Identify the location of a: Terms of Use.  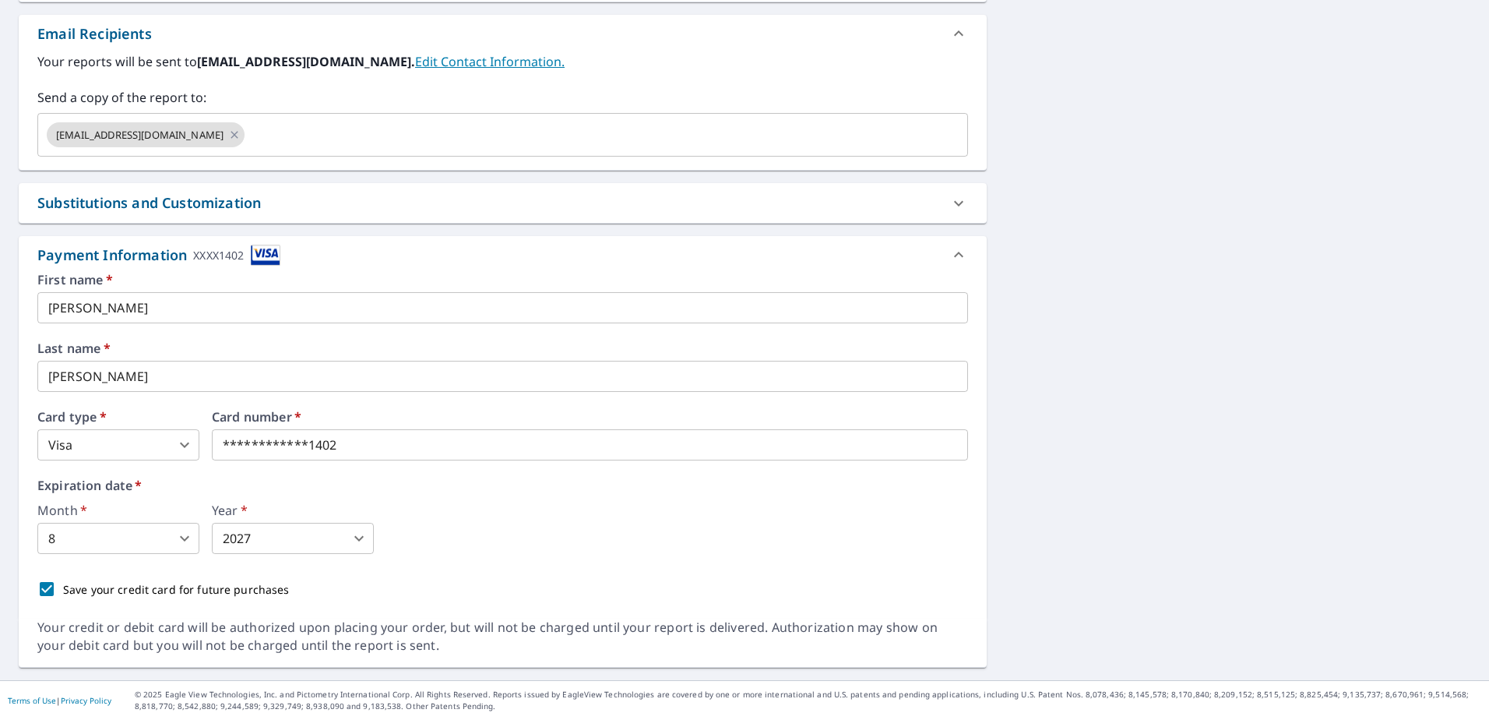
(32, 700).